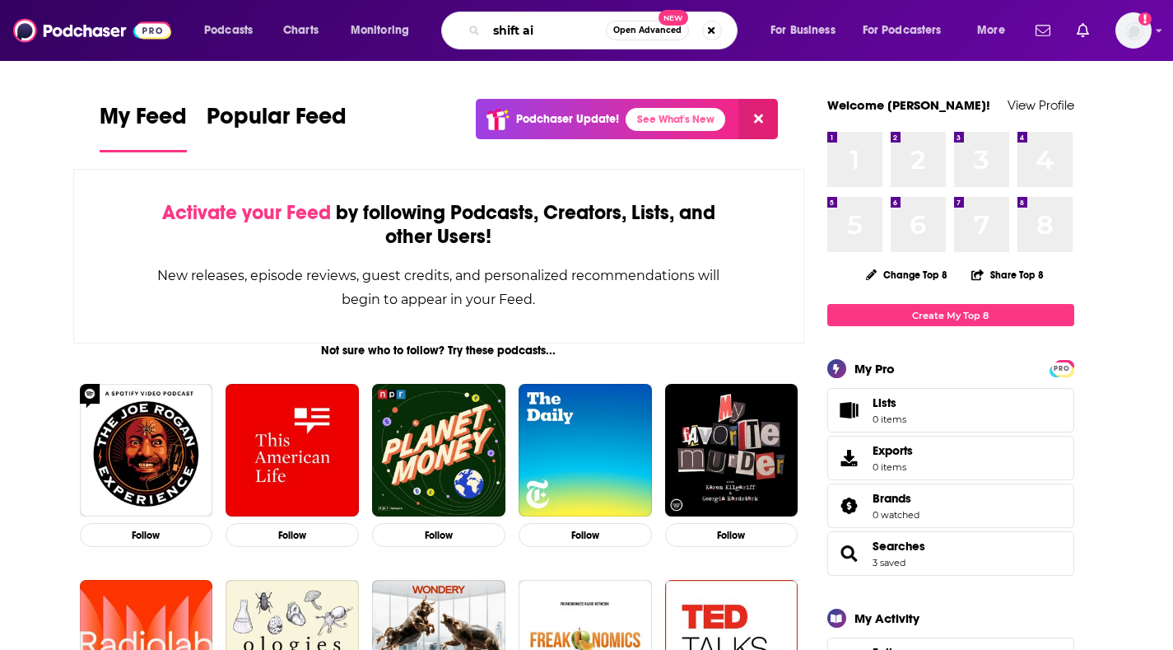  Describe the element at coordinates (951, 458) in the screenshot. I see `a: Exports` at that location.